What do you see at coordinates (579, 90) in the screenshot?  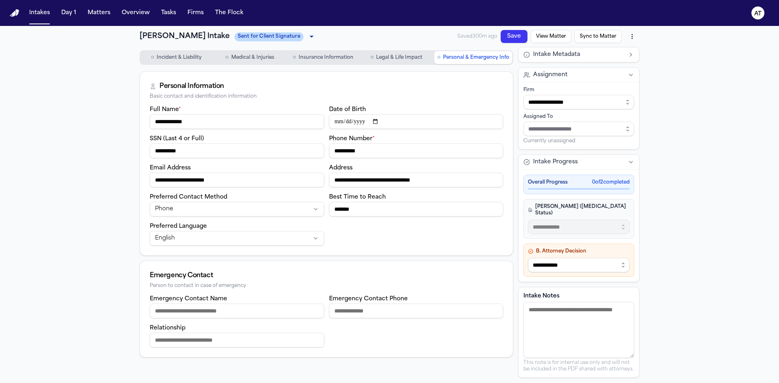 I see `div: Firm` at bounding box center [579, 90].